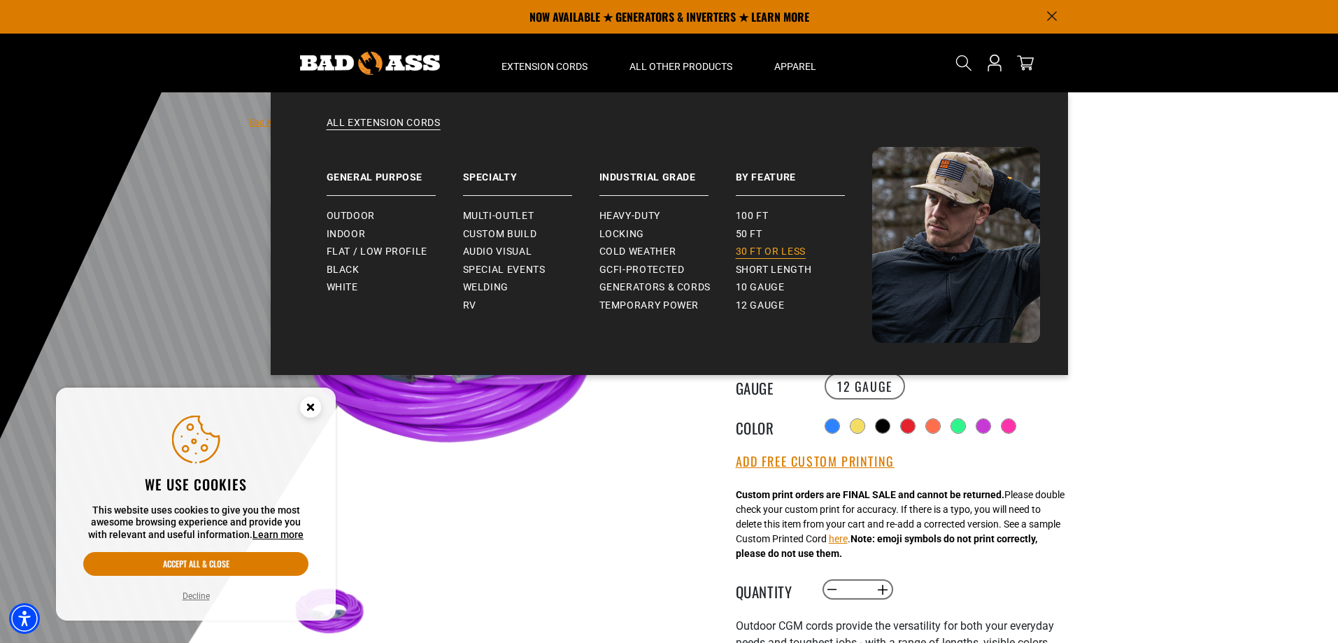 The image size is (1338, 643). I want to click on label: 12 Gauge, so click(864, 386).